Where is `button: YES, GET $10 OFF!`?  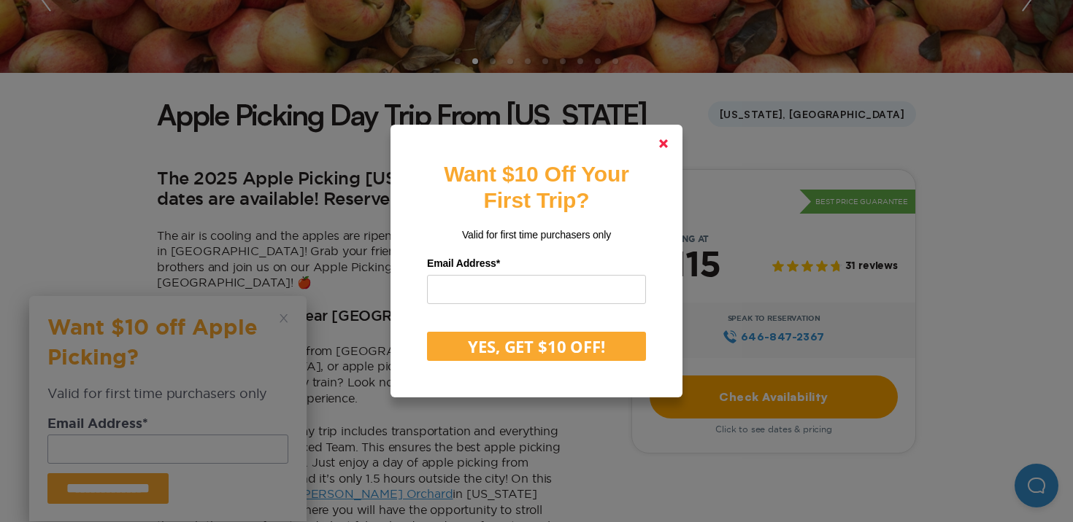 button: YES, GET $10 OFF! is located at coordinates (536, 347).